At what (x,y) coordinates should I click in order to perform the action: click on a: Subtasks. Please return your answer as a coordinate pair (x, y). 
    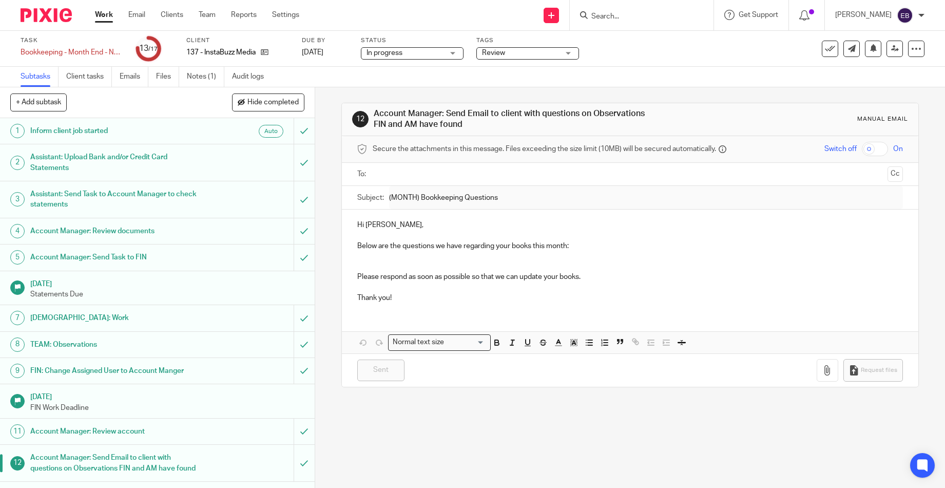
    Looking at the image, I should click on (40, 77).